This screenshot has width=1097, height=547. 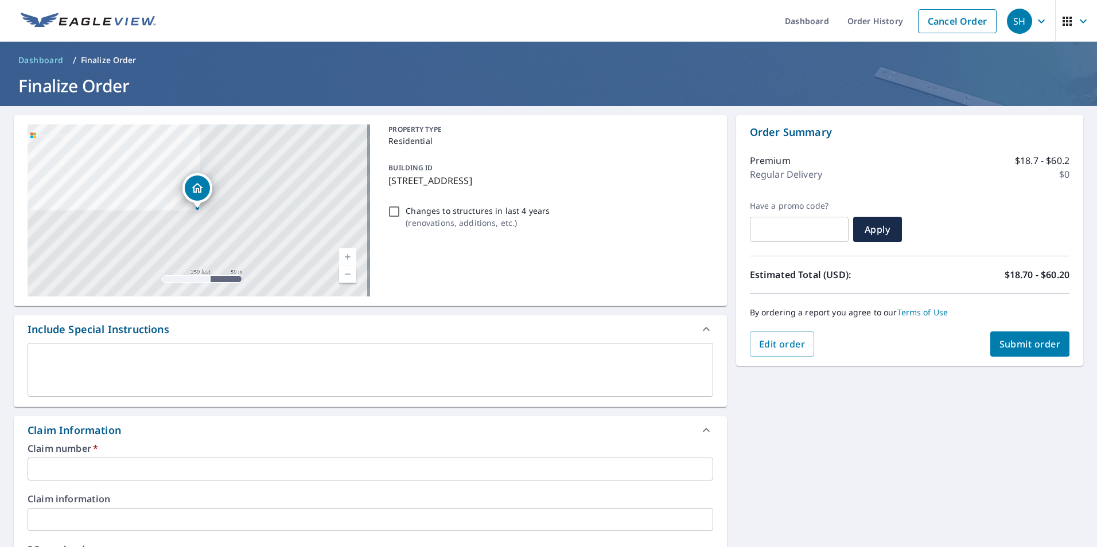 What do you see at coordinates (370, 499) in the screenshot?
I see `label: Claim information` at bounding box center [370, 499].